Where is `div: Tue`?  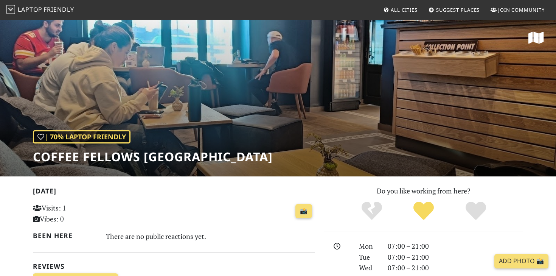
div: Tue is located at coordinates (369, 257).